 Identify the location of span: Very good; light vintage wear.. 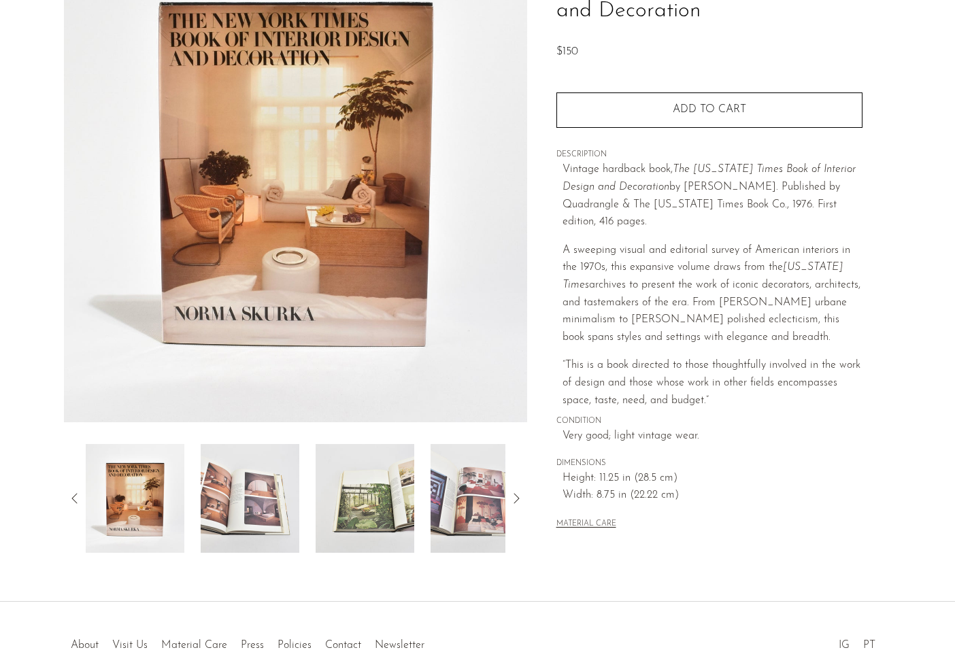
(712, 437).